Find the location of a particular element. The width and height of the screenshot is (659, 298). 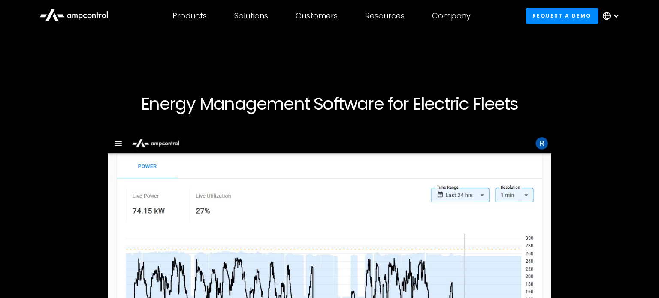

div: Company is located at coordinates (451, 16).